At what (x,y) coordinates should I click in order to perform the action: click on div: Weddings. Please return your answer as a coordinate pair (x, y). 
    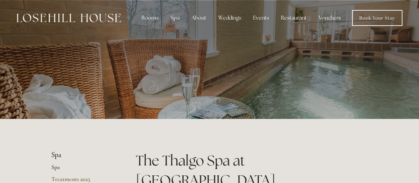
    Looking at the image, I should click on (230, 18).